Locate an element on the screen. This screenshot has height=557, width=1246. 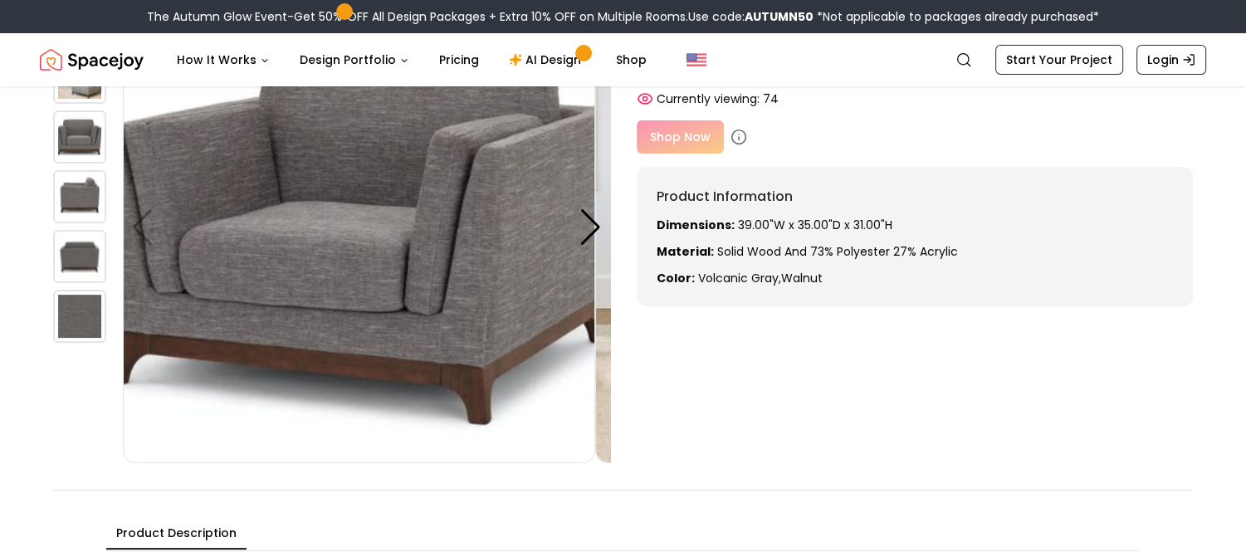
a: Start Your Project is located at coordinates (1059, 60).